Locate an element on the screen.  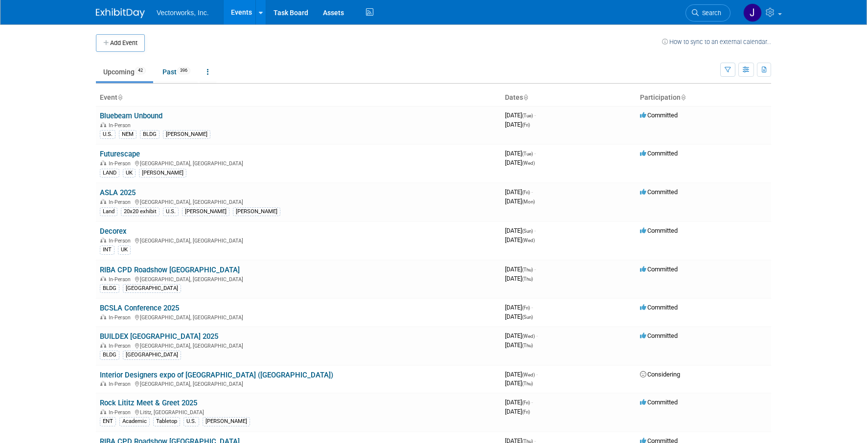
a: Upcoming42 is located at coordinates (124, 72).